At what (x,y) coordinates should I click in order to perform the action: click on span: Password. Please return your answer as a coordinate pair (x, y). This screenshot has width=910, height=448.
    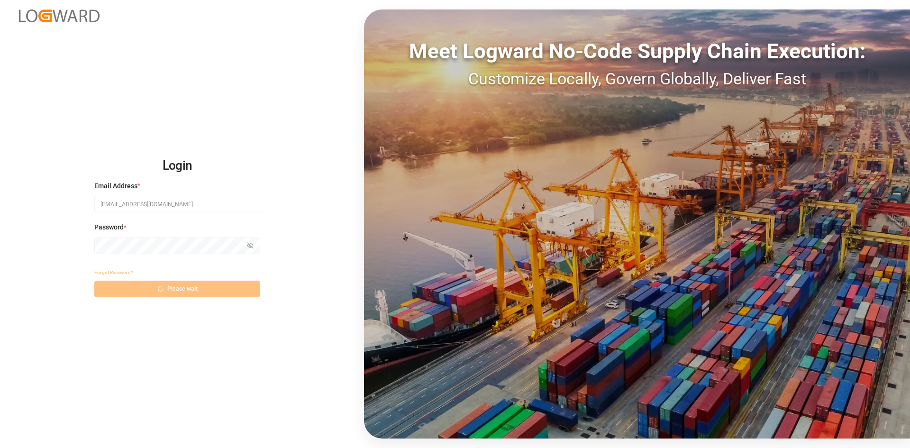
    Looking at the image, I should click on (109, 227).